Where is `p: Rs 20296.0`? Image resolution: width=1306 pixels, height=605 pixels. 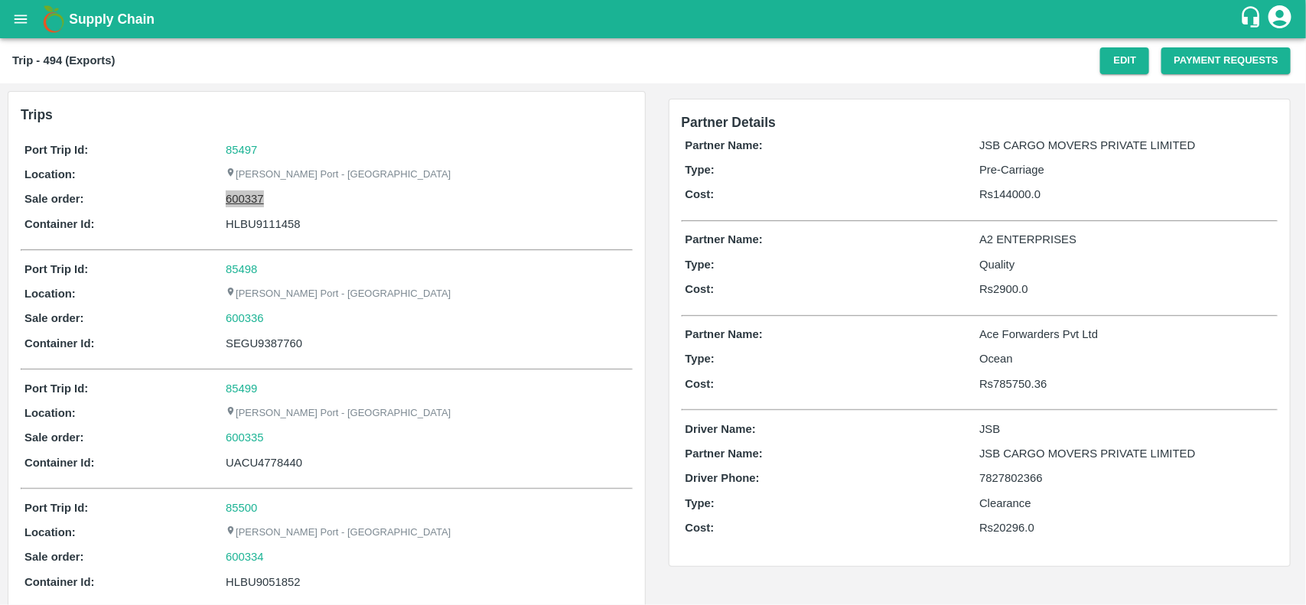 p: Rs 20296.0 is located at coordinates (1126, 528).